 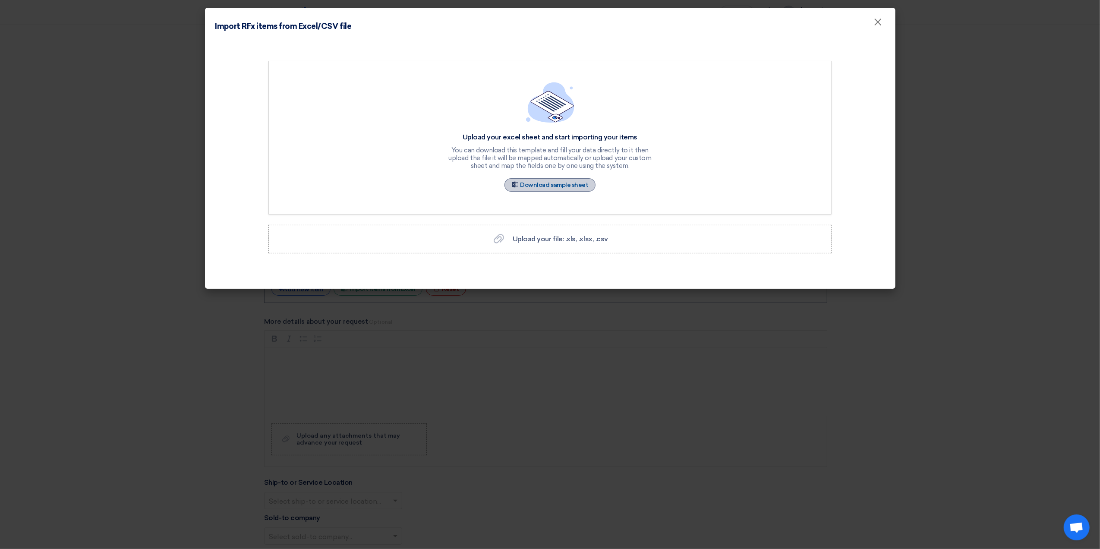 I want to click on div: Open chat, so click(x=1076, y=527).